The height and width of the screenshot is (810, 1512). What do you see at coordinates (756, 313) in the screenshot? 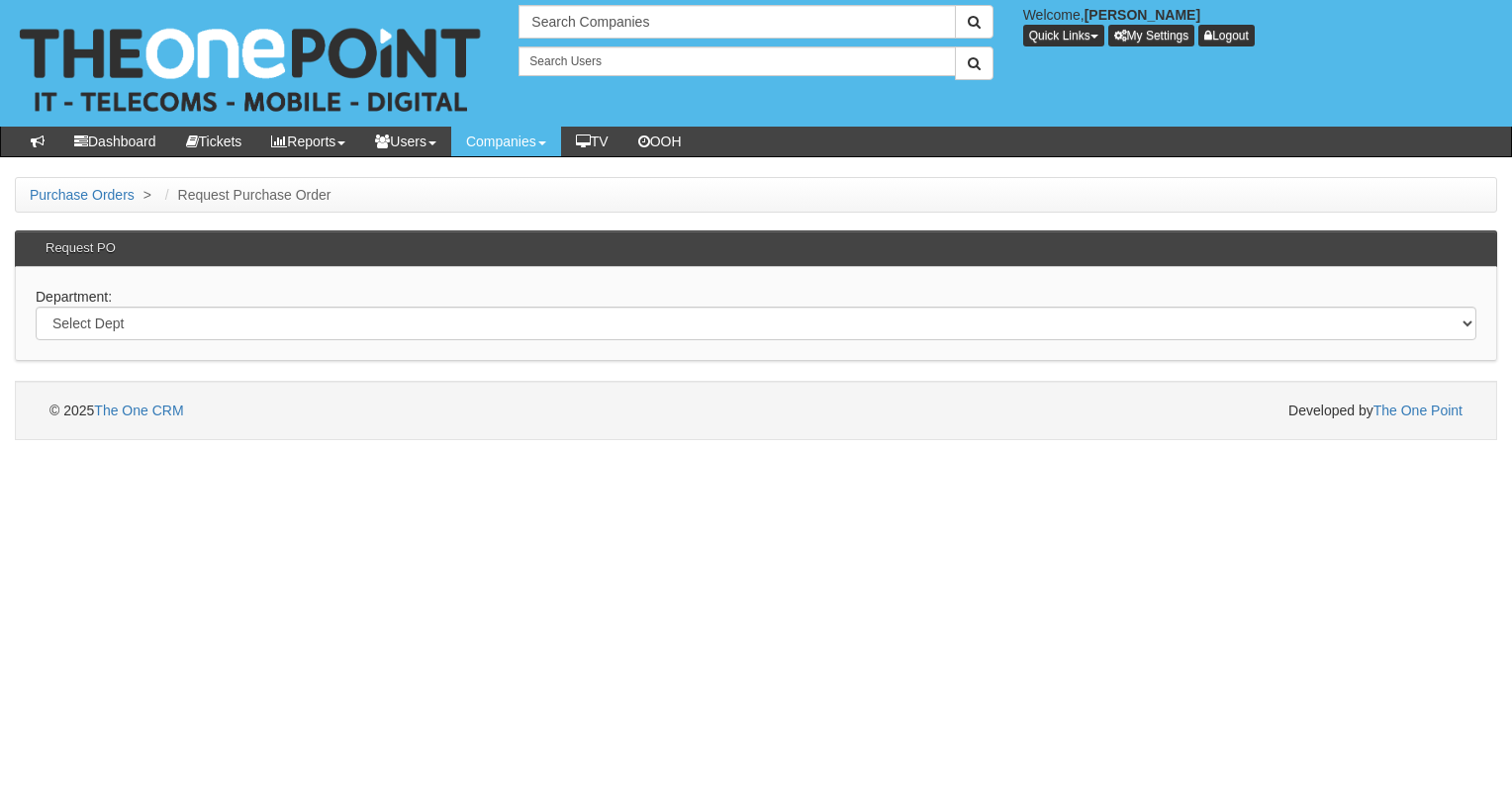
I see `div: Department:` at bounding box center [756, 313].